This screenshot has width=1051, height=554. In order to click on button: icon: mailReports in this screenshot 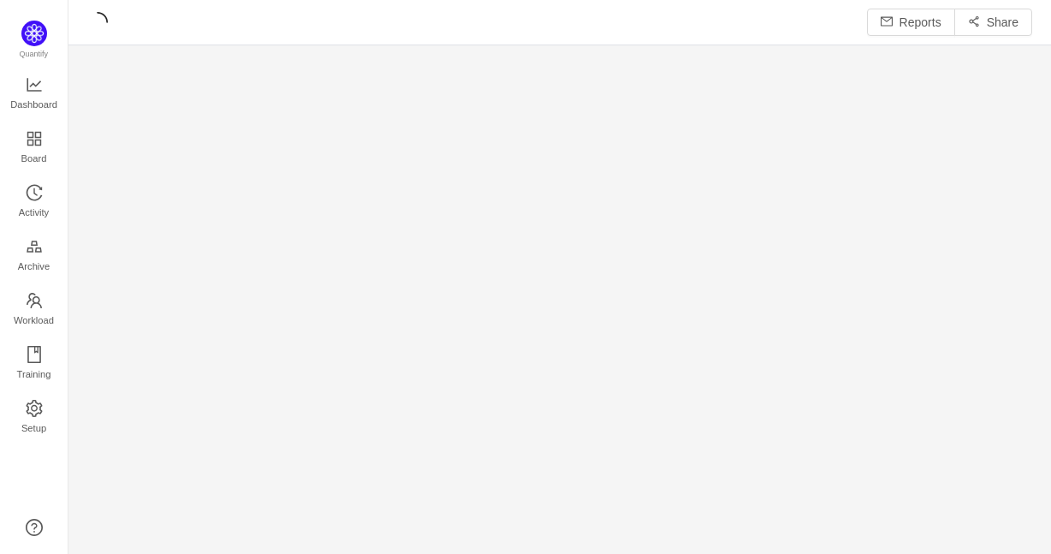, I will do `click(911, 22)`.